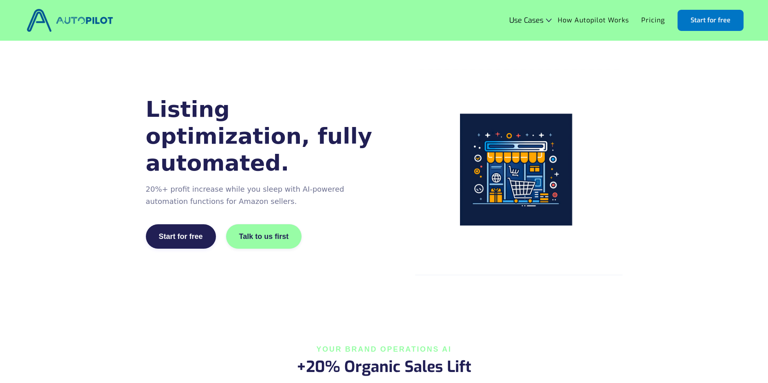 The image size is (768, 383). I want to click on h1: Listing optimization, fully automated., so click(262, 136).